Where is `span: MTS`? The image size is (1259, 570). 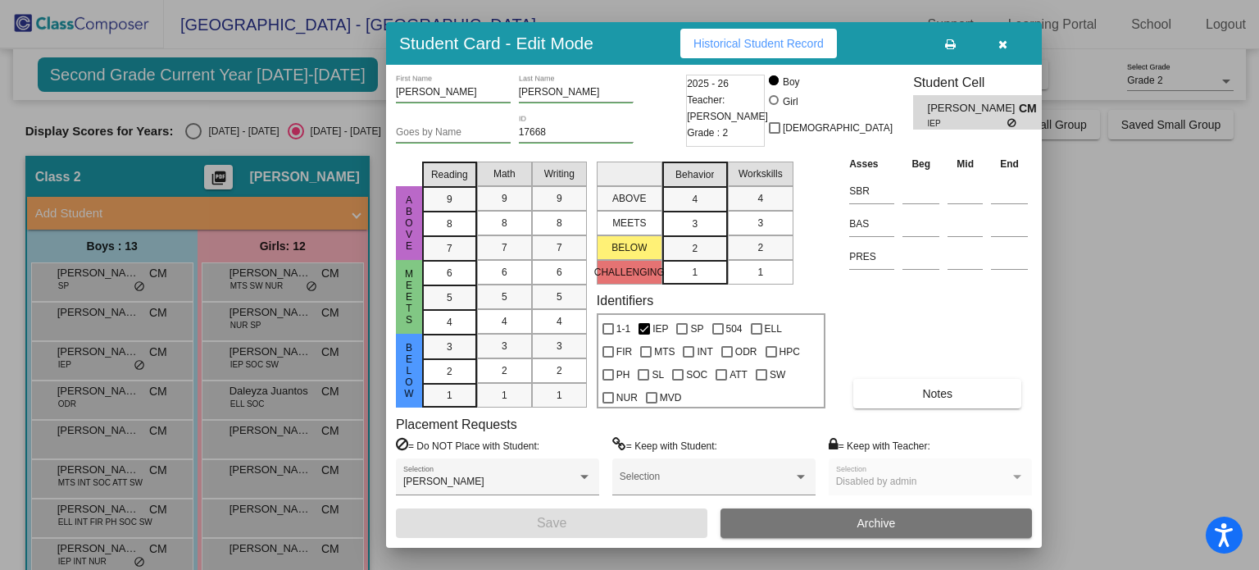
span: MTS is located at coordinates (664, 352).